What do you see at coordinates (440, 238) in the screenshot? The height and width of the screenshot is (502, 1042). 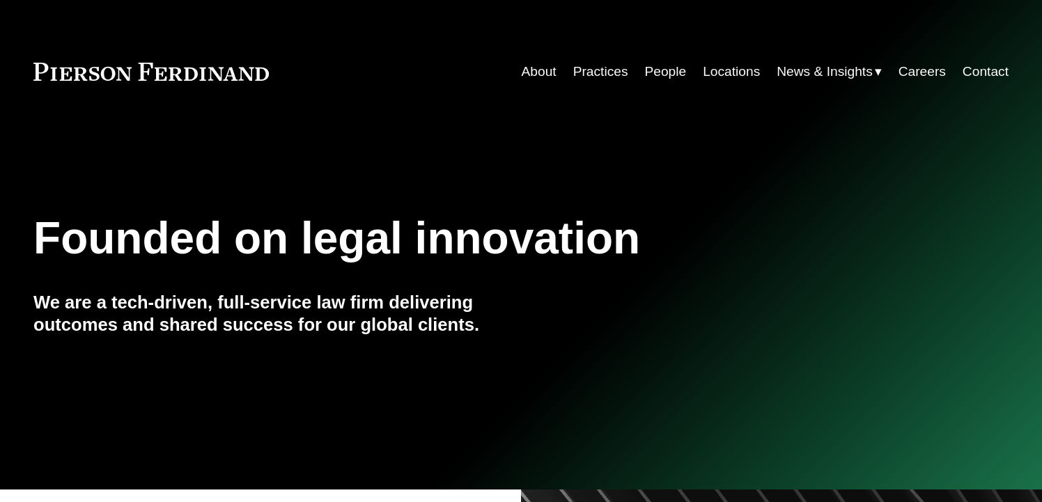 I see `h1: Founded on legal innovation` at bounding box center [440, 238].